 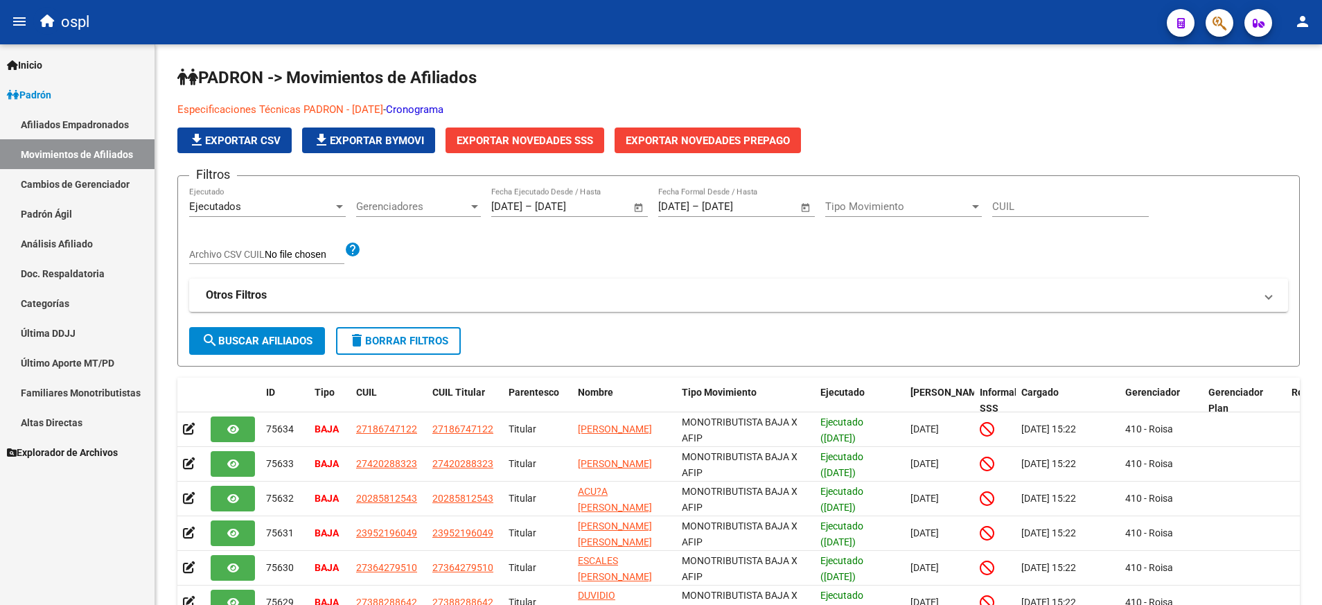 I want to click on span: Gerenciador Plan, so click(x=1236, y=400).